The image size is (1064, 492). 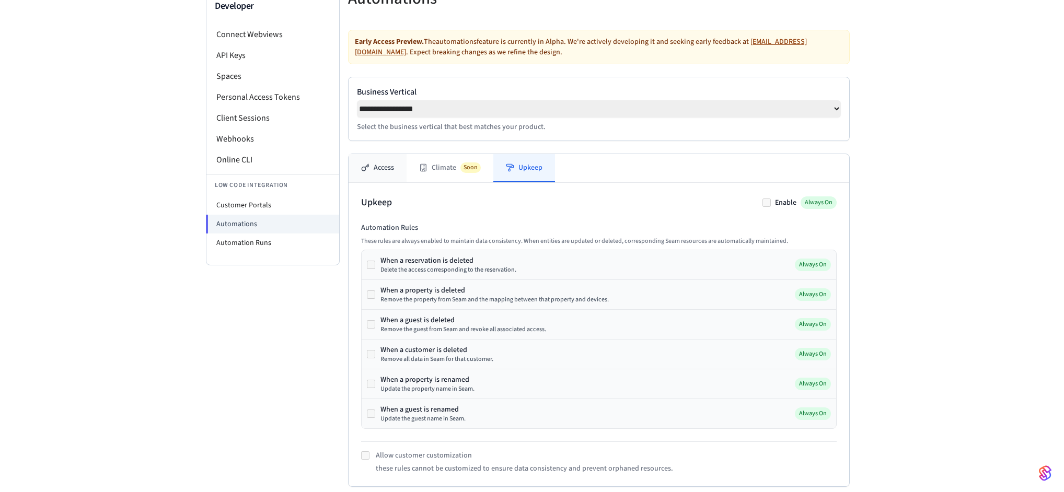 What do you see at coordinates (423, 410) in the screenshot?
I see `div: When a guest is renamed` at bounding box center [423, 410].